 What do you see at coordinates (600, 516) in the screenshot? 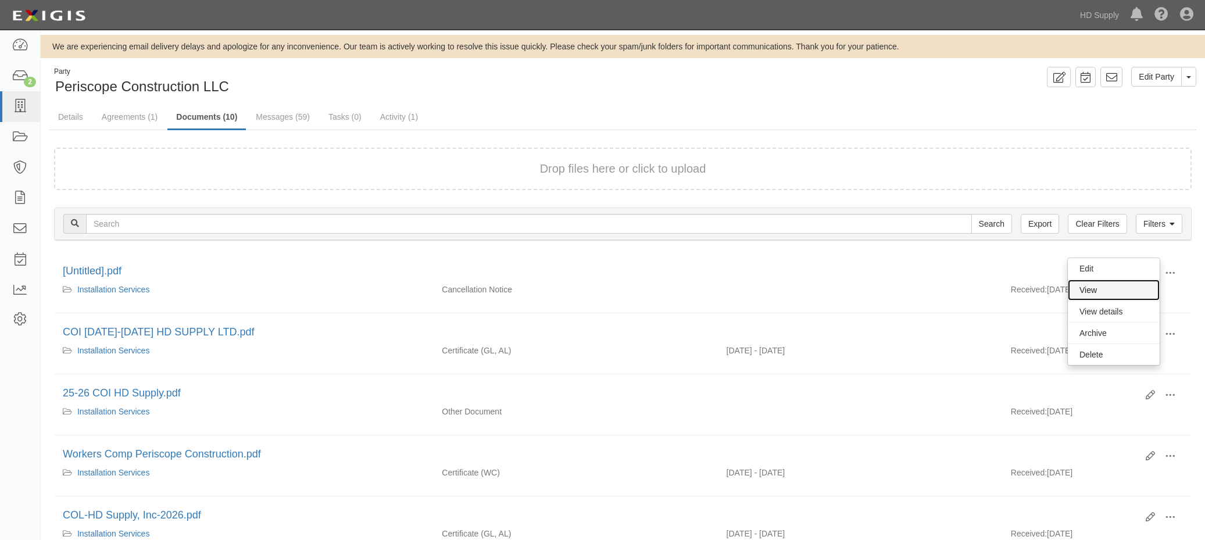
I see `div: COL-HD Supply, Inc-2026.pdf` at bounding box center [600, 516].